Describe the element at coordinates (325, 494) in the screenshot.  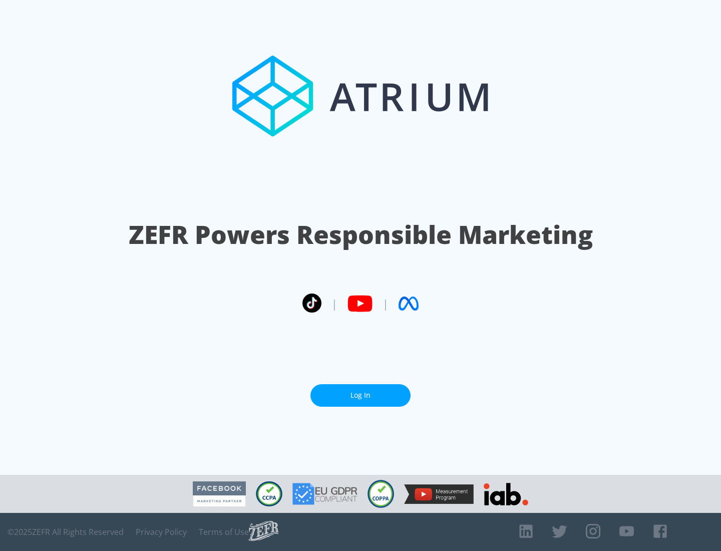
I see `img: GDPR Compliant` at that location.